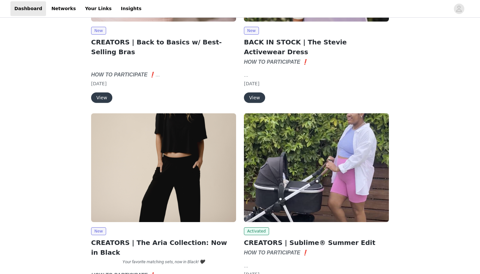 This screenshot has height=274, width=480. What do you see at coordinates (131, 8) in the screenshot?
I see `a: Insights` at bounding box center [131, 8].